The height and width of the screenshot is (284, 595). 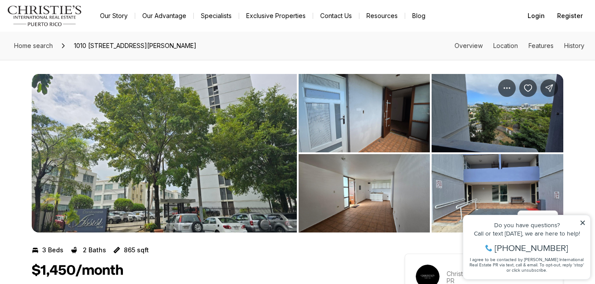 I want to click on a: Our Advantage, so click(x=164, y=16).